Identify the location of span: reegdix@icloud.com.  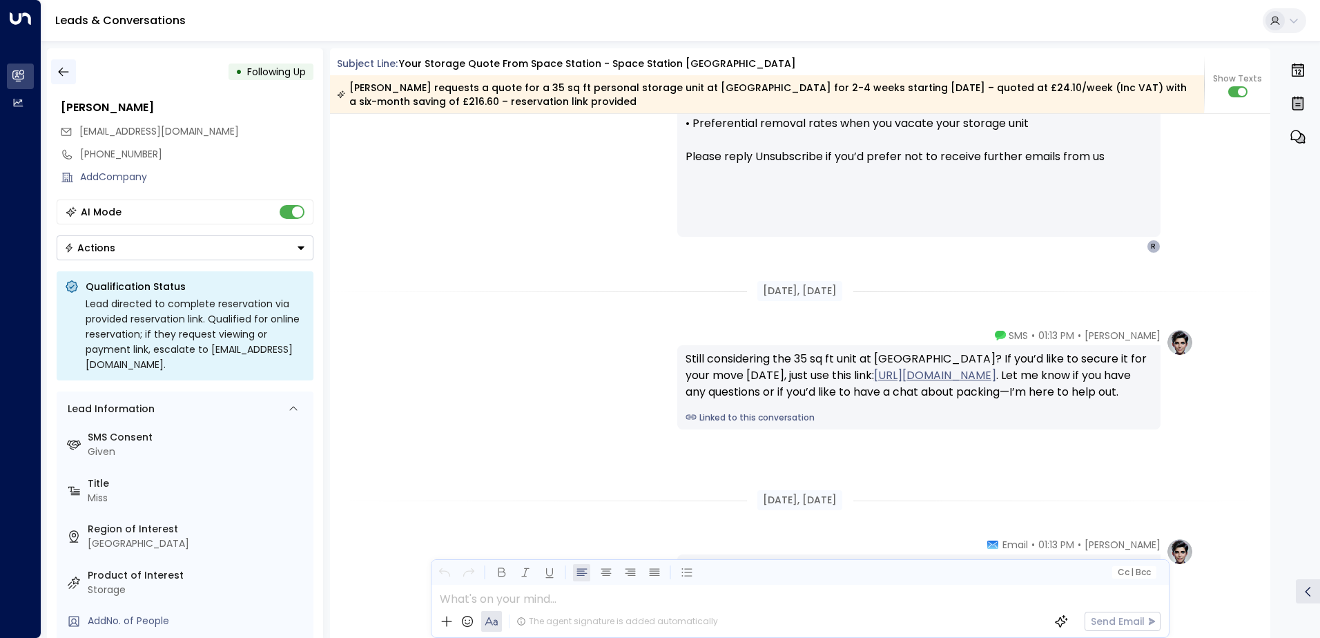
(159, 131).